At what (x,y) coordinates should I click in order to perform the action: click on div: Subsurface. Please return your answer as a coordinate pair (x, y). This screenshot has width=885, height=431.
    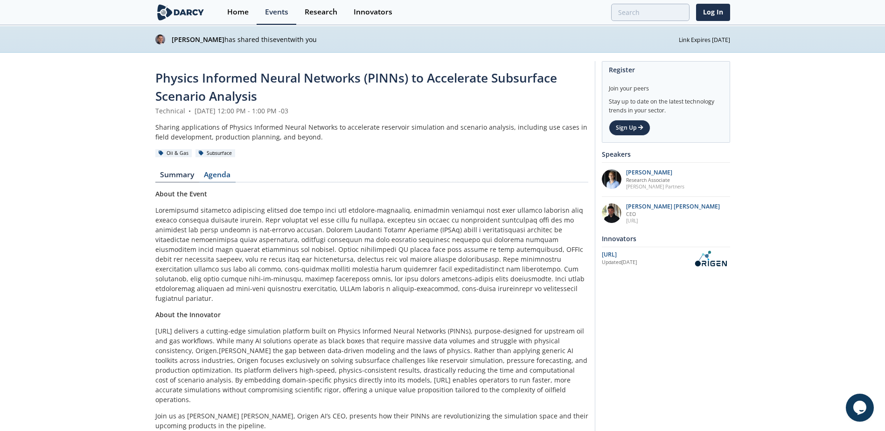
    Looking at the image, I should click on (216, 154).